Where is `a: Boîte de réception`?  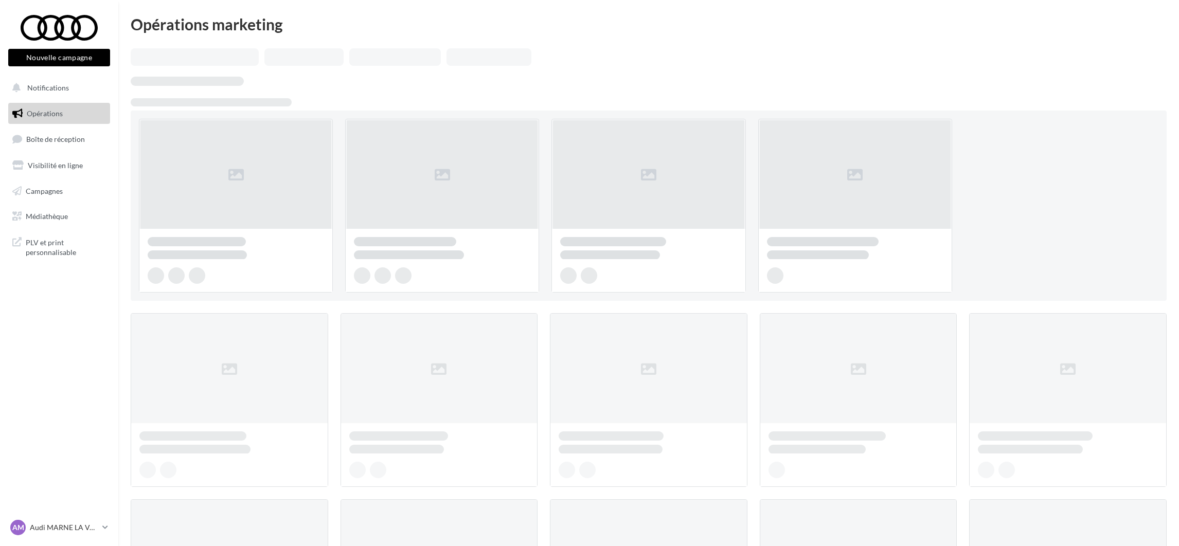 a: Boîte de réception is located at coordinates (59, 139).